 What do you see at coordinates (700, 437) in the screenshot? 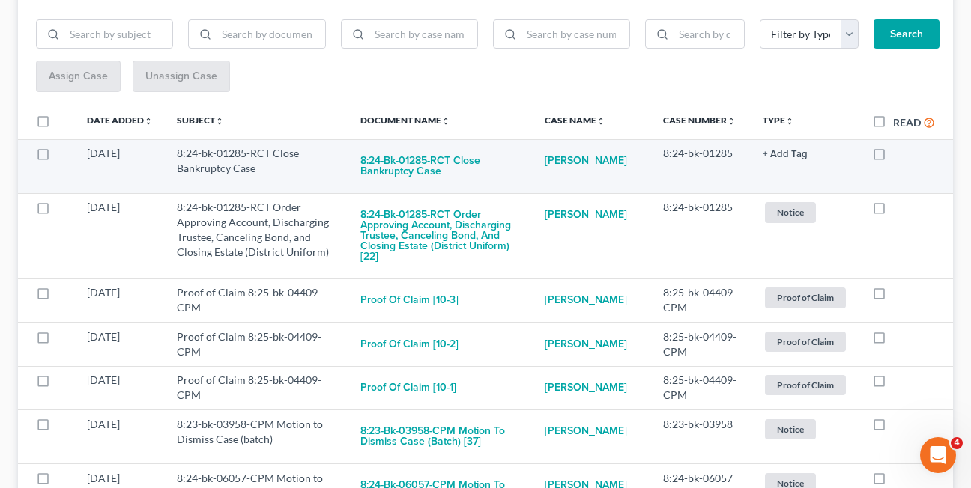
I see `td: 8:23-bk-03958` at bounding box center [700, 437].